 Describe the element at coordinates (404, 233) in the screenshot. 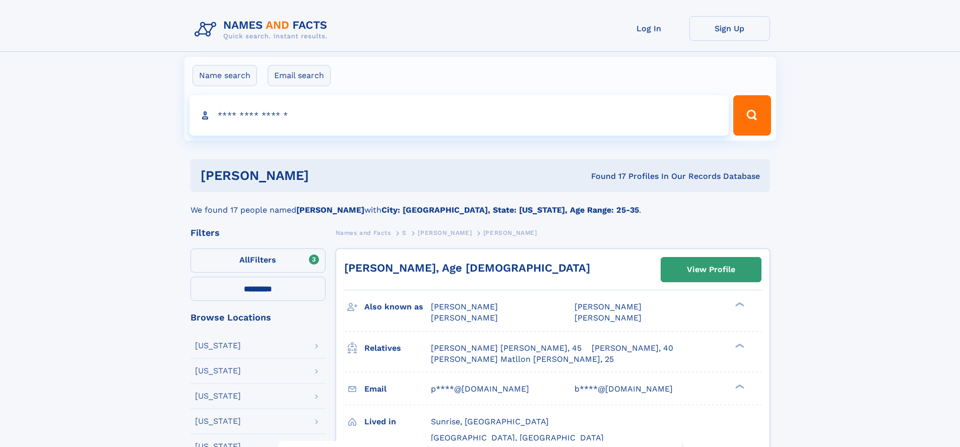

I see `span: S` at that location.